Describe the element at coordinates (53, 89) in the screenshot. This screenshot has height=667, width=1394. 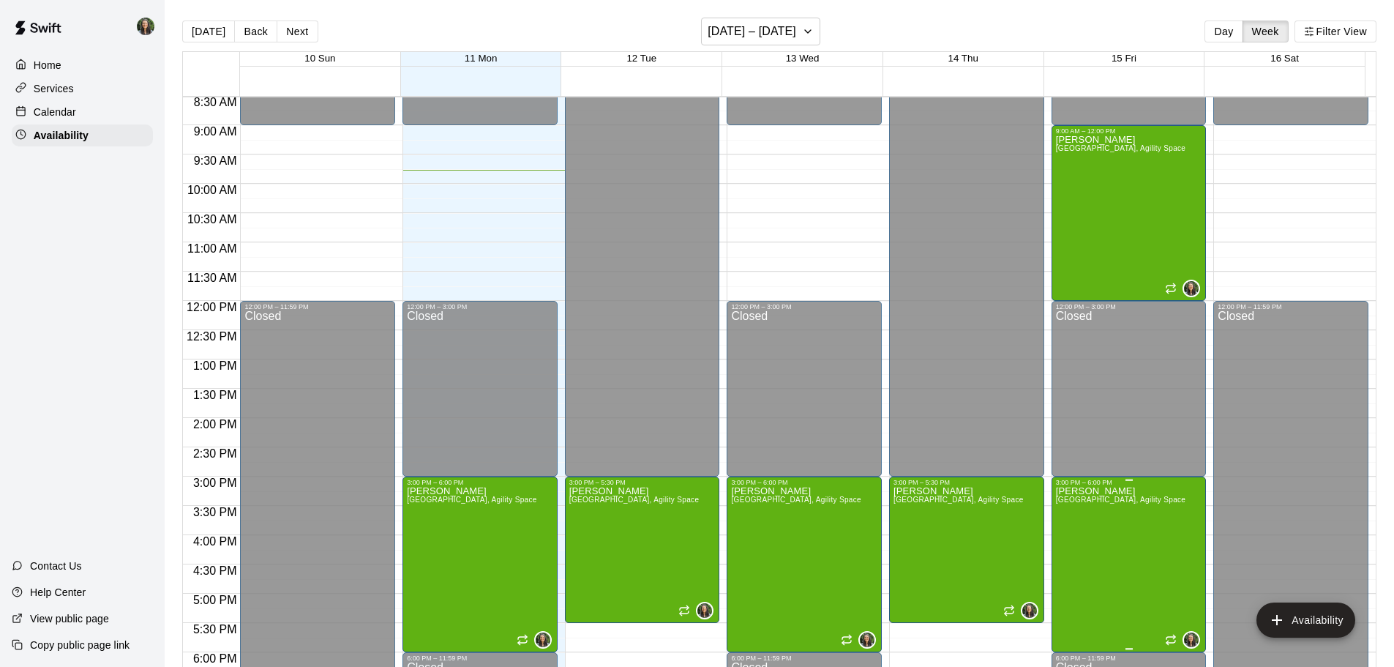
I see `p: Services` at that location.